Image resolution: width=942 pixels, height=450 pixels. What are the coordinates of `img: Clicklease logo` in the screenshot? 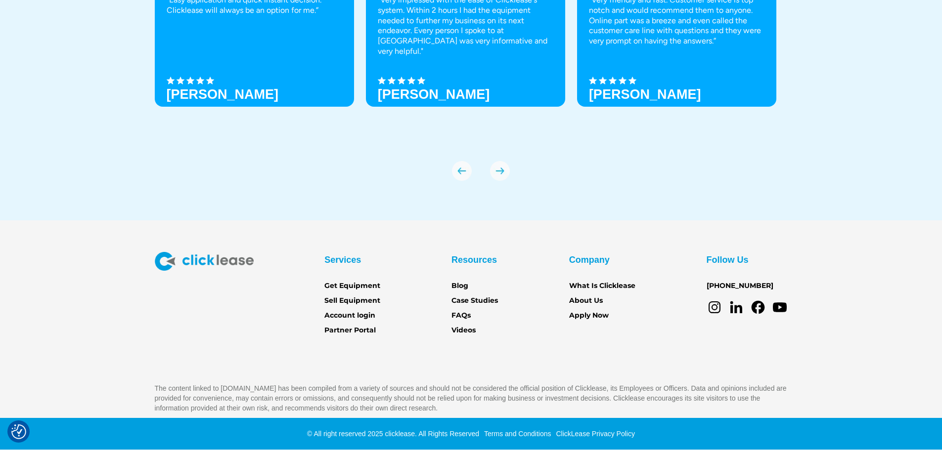 It's located at (204, 261).